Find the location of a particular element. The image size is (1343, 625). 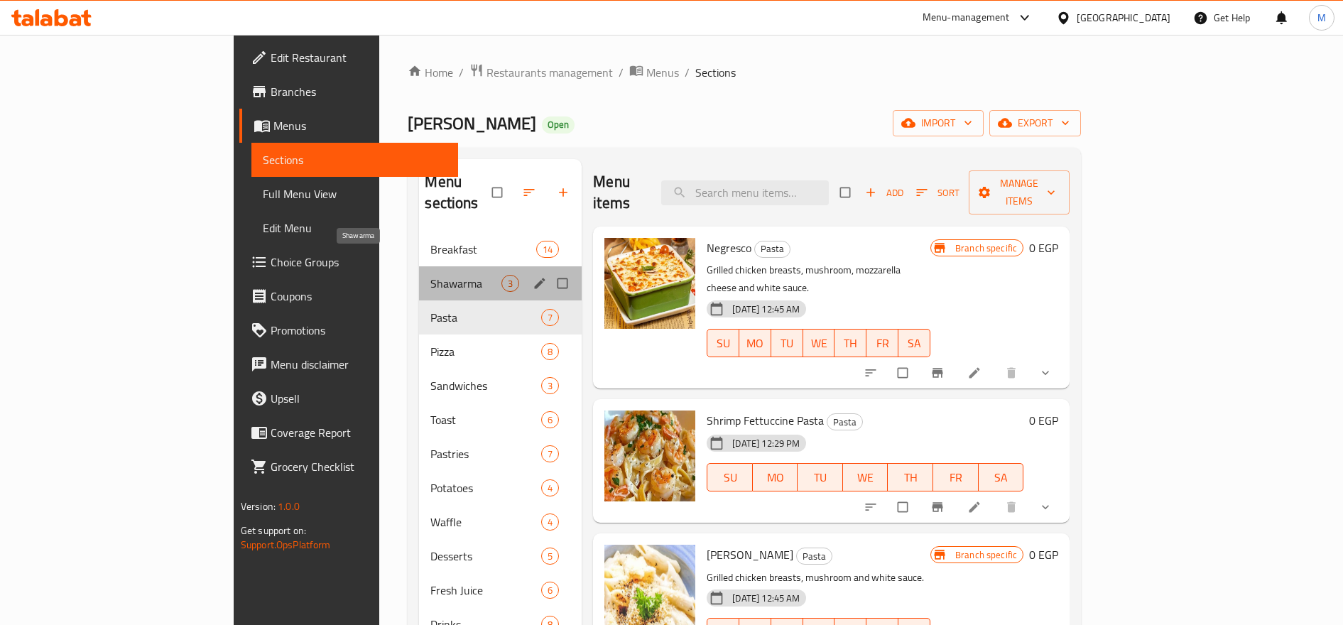

span: SU is located at coordinates (723, 343).